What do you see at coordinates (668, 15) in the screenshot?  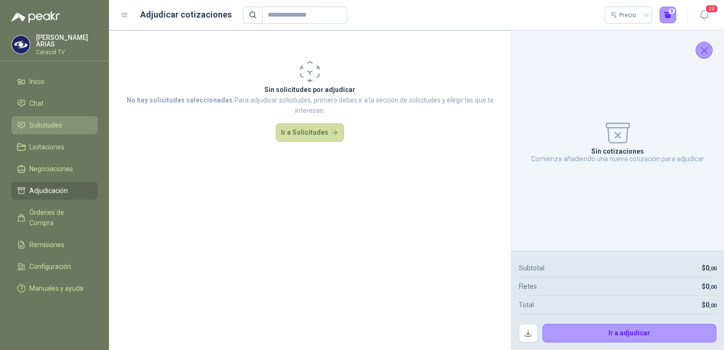 I see `button: 0` at bounding box center [668, 15].